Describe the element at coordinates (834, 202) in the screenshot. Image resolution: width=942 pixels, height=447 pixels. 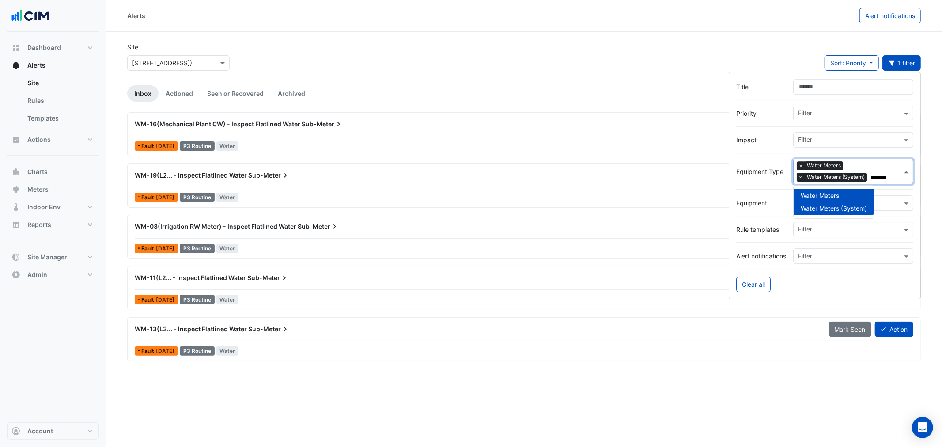
I see `ng-dropdown-panel: Options list` at that location.